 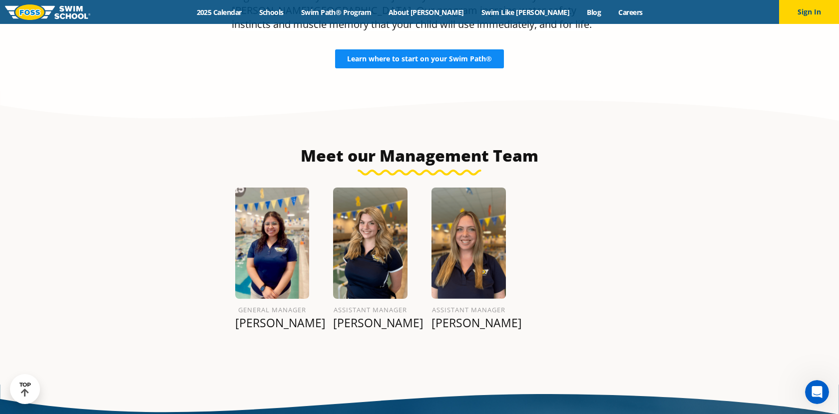 What do you see at coordinates (272, 310) in the screenshot?
I see `h6: General Manager` at bounding box center [272, 310].